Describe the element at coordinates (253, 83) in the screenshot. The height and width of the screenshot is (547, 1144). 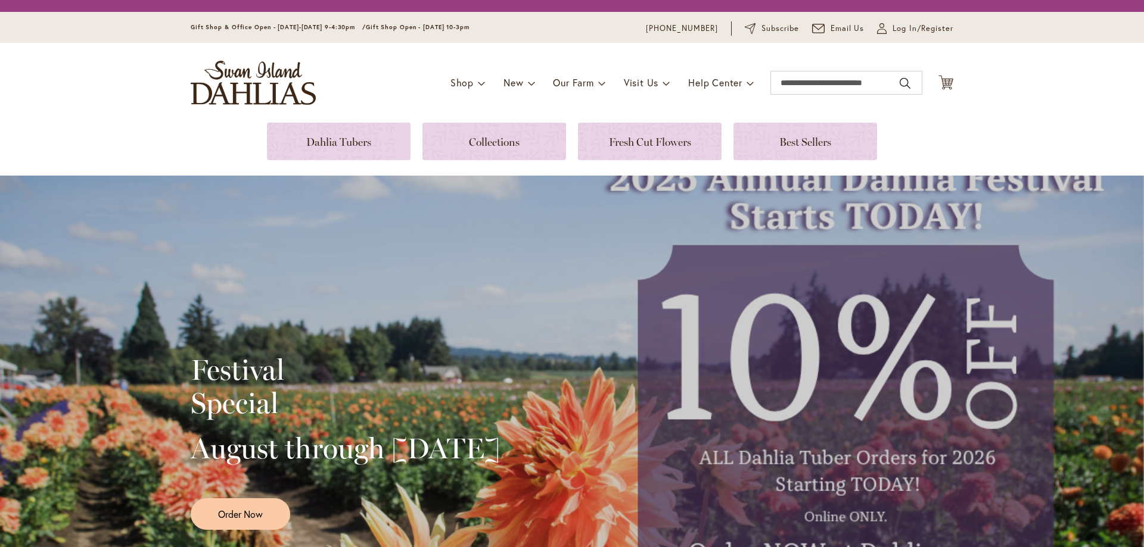
I see `a: store logo` at that location.